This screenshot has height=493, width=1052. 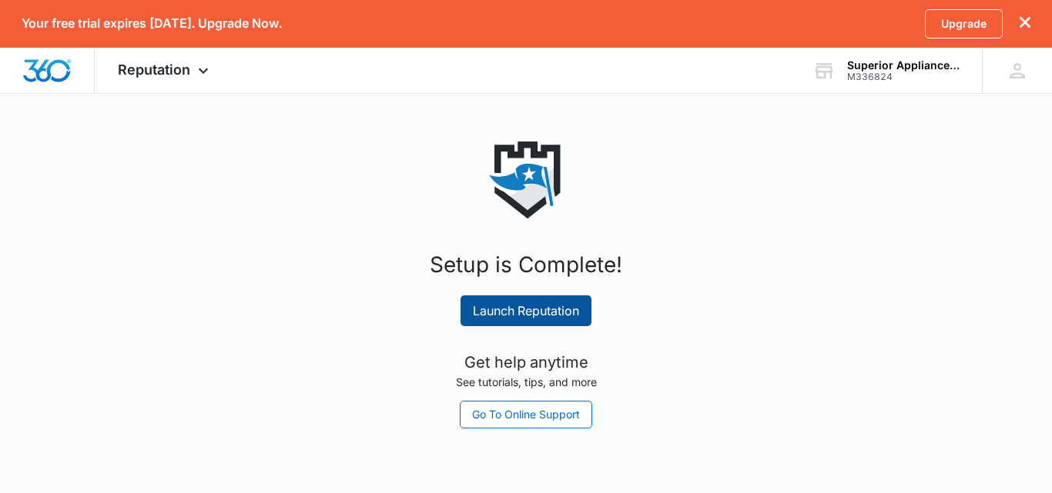 What do you see at coordinates (903, 65) in the screenshot?
I see `div: account name` at bounding box center [903, 65].